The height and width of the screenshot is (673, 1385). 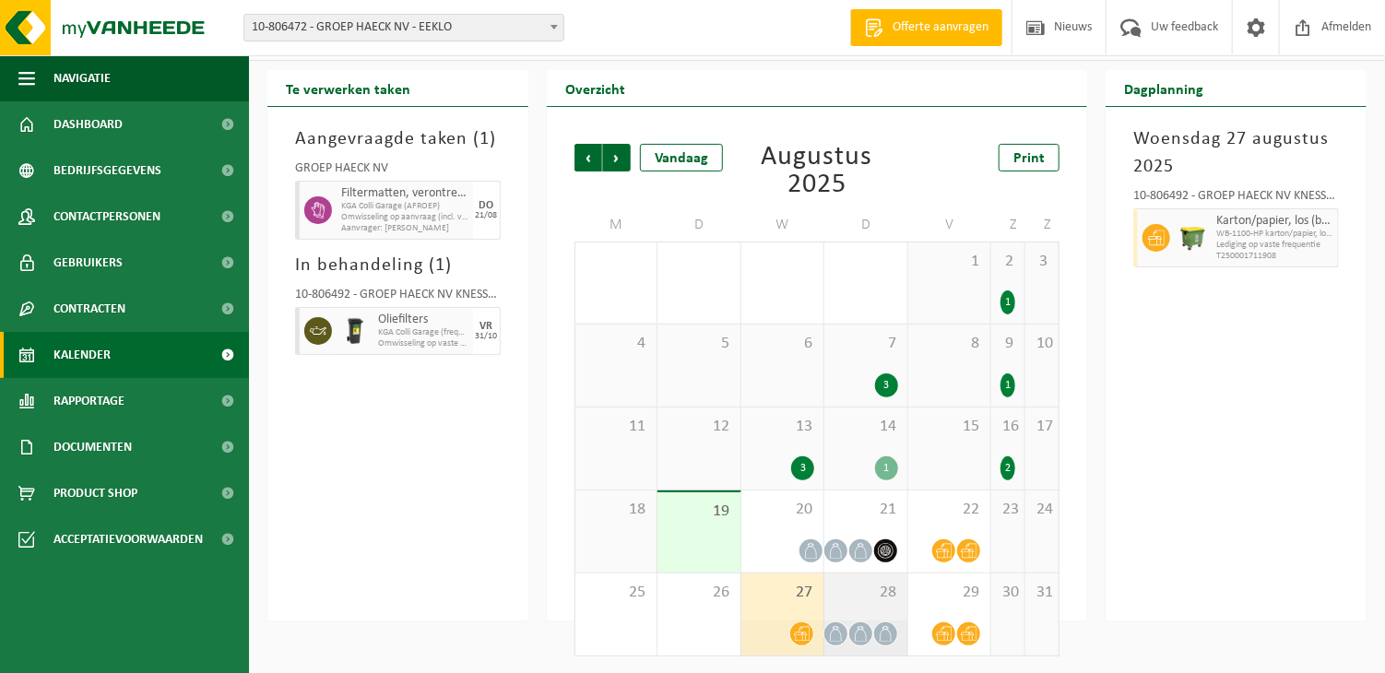 What do you see at coordinates (95, 493) in the screenshot?
I see `span: Product Shop` at bounding box center [95, 493].